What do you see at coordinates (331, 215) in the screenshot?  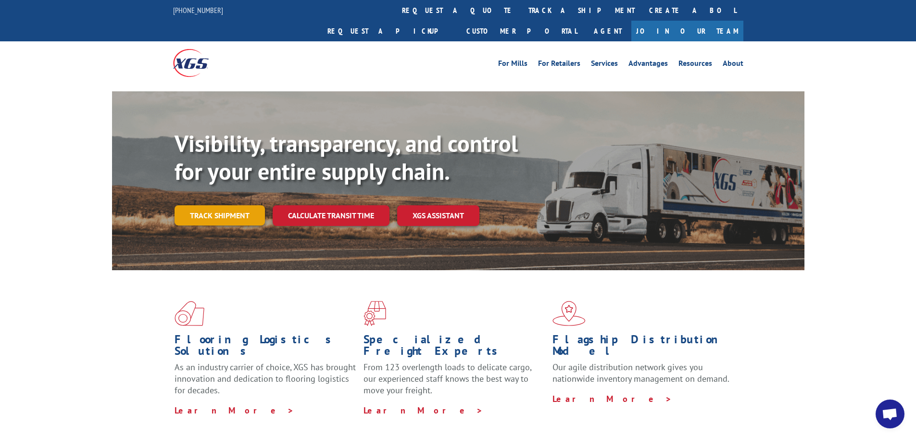 I see `a: Calculate transit time` at bounding box center [331, 215].